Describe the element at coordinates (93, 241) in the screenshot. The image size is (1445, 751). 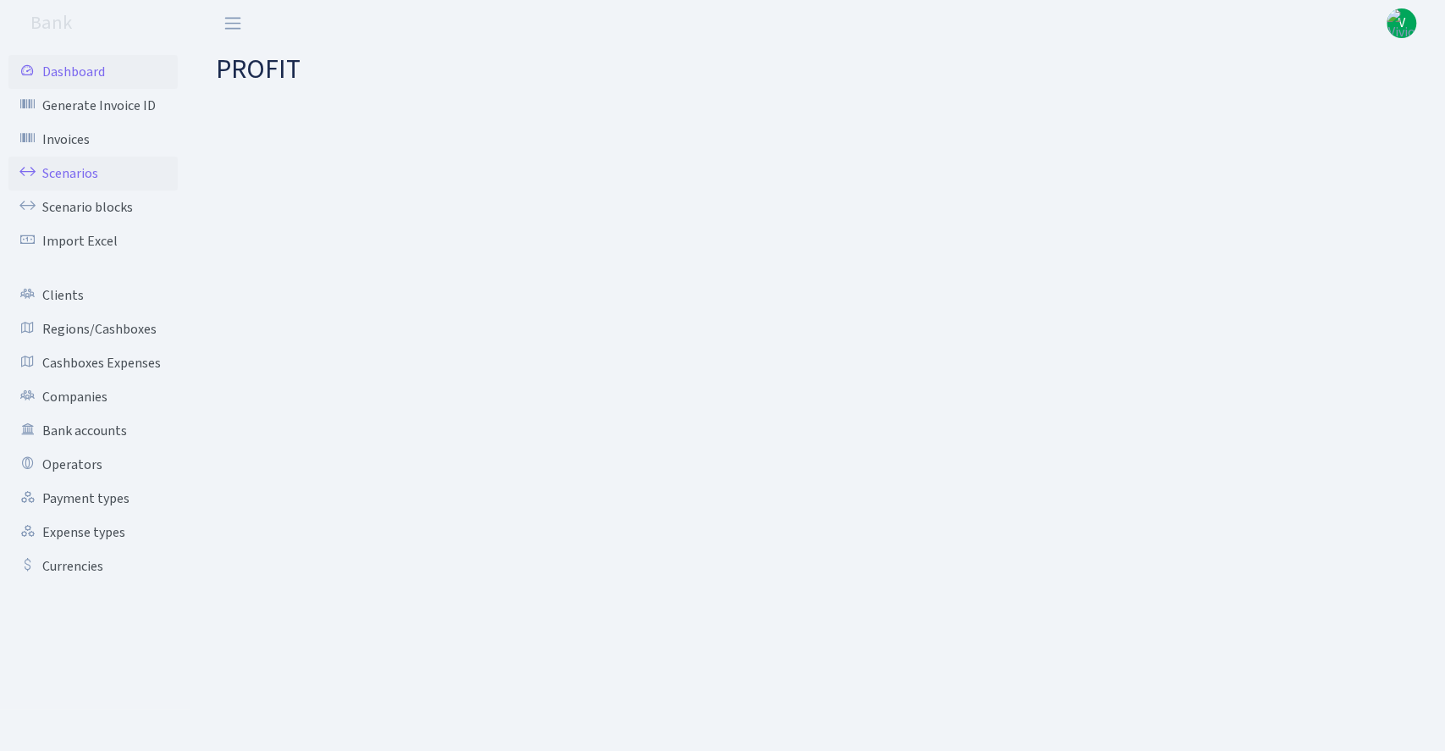
I see `a: Import Excel` at that location.